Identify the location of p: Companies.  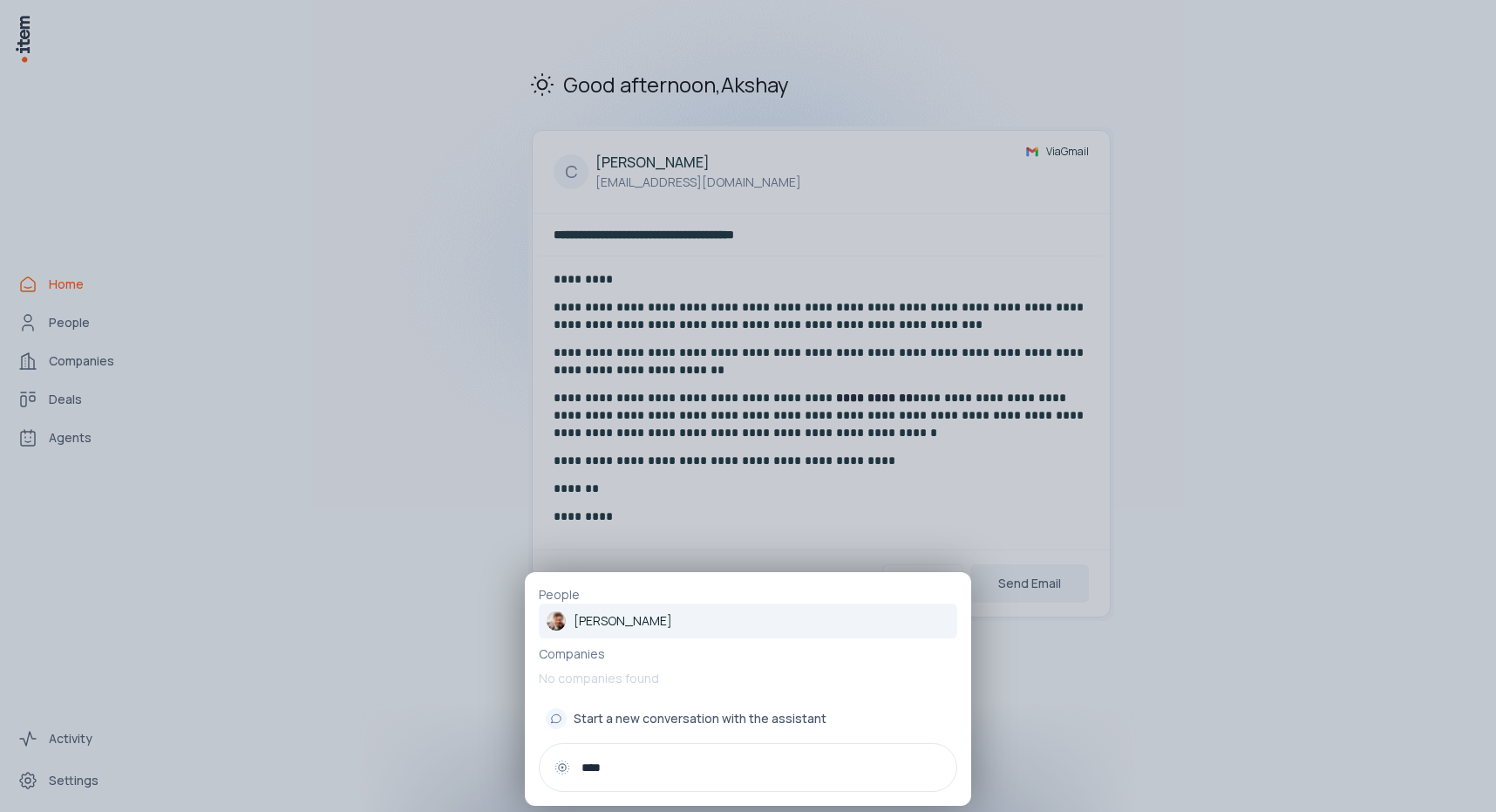
(748, 654).